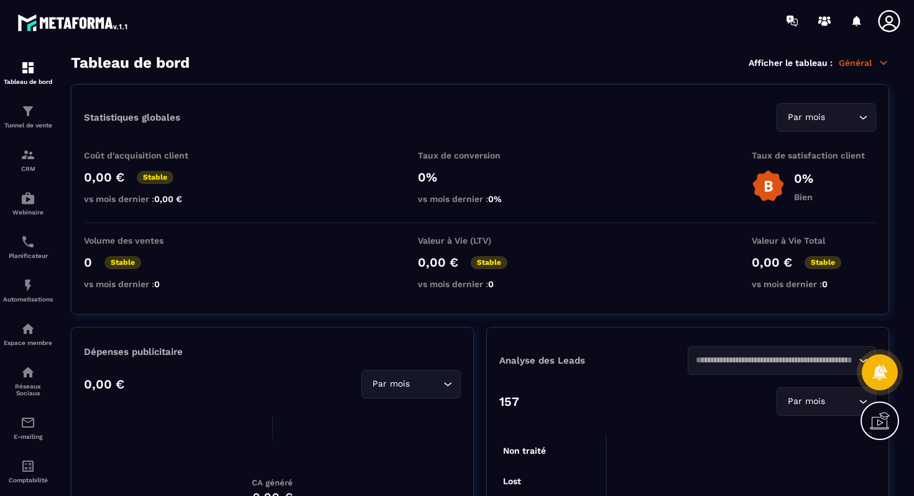 This screenshot has height=496, width=914. Describe the element at coordinates (28, 81) in the screenshot. I see `p: Tableau de bord` at that location.